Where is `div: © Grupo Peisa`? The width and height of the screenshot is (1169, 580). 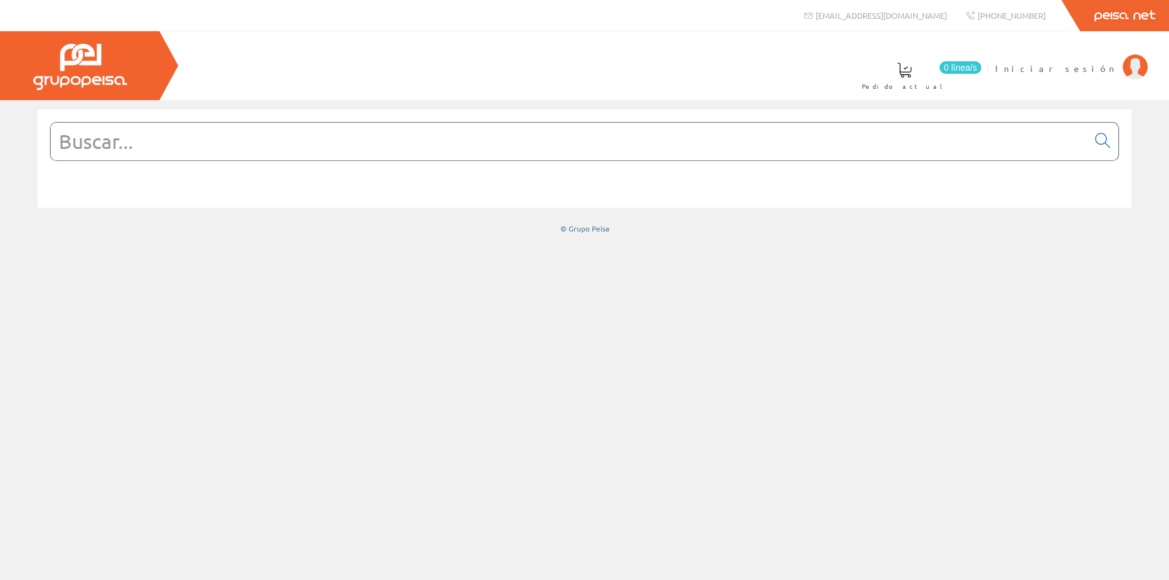 div: © Grupo Peisa is located at coordinates (584, 228).